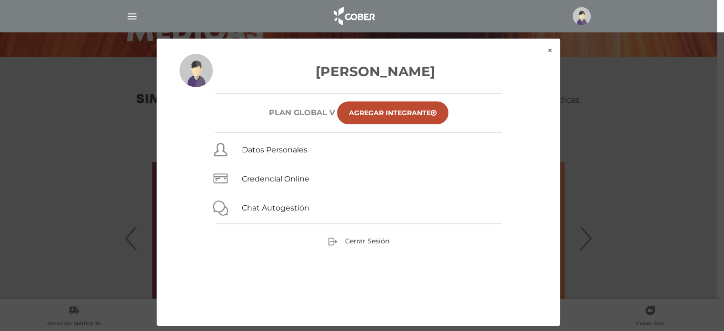  What do you see at coordinates (302, 112) in the screenshot?
I see `h6: Plan GLOBAL V` at bounding box center [302, 112].